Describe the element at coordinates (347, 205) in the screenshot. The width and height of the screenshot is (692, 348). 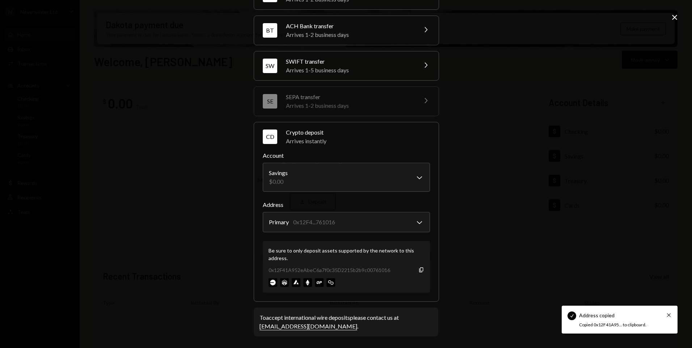
I see `label: Address` at that location.